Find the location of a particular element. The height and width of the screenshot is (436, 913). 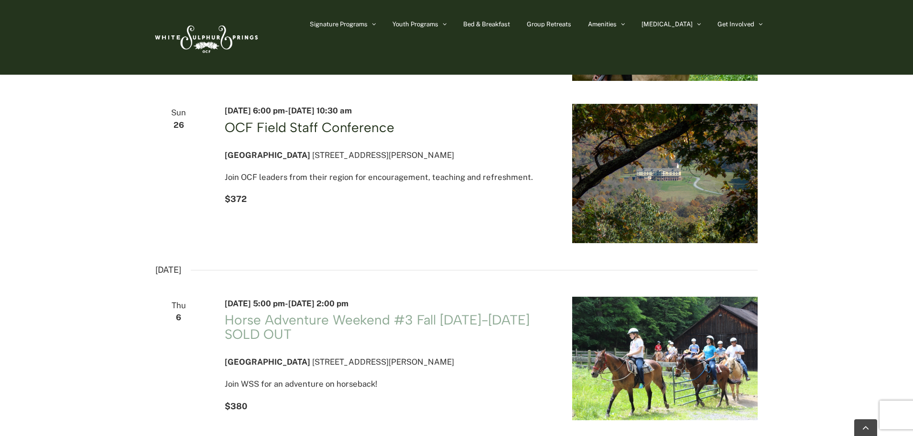

span: 26 is located at coordinates (178, 125).